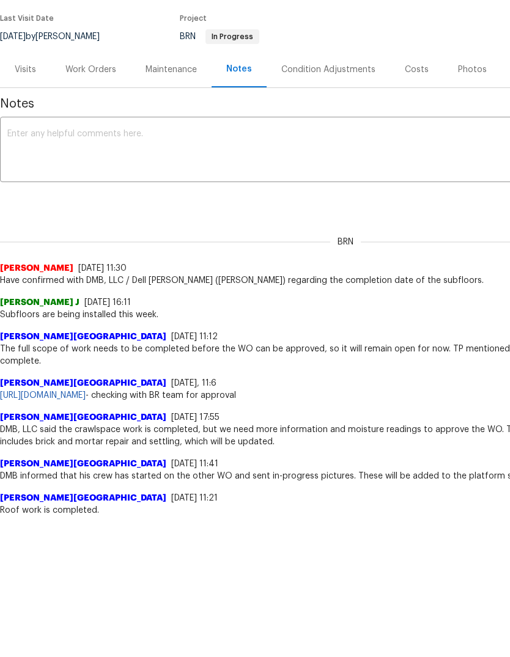 The height and width of the screenshot is (657, 510). I want to click on div: Condition Adjustments, so click(328, 70).